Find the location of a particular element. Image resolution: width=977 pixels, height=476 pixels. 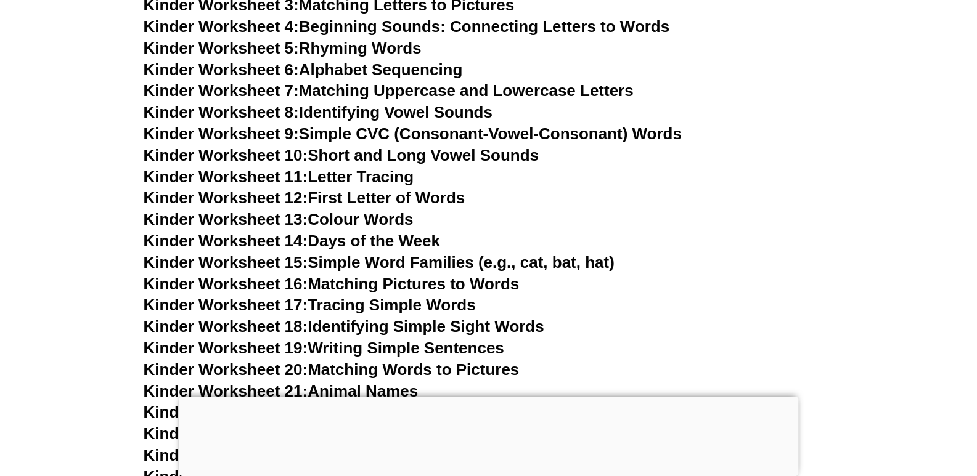

a: Kinder Worksheet 8:Identifying Vowel Sounds is located at coordinates (318, 112).